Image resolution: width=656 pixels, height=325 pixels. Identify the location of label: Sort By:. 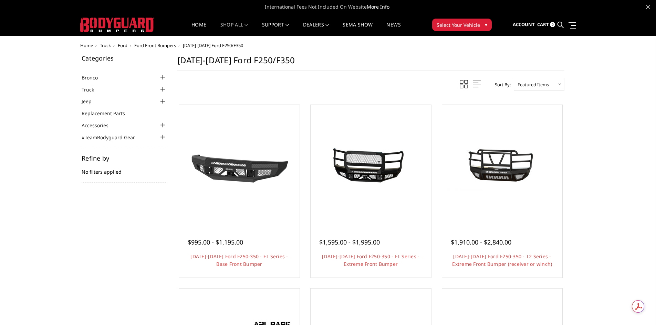
(501, 85).